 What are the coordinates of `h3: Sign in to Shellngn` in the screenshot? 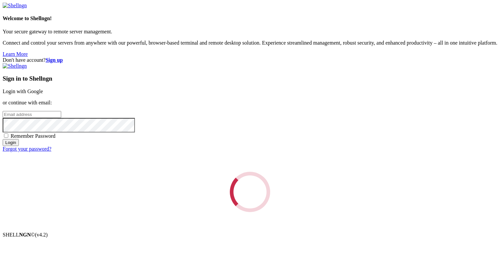 It's located at (250, 79).